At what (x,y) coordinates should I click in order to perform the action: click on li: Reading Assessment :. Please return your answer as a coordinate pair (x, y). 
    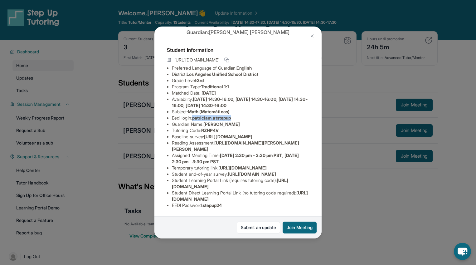
    Looking at the image, I should click on (241, 146).